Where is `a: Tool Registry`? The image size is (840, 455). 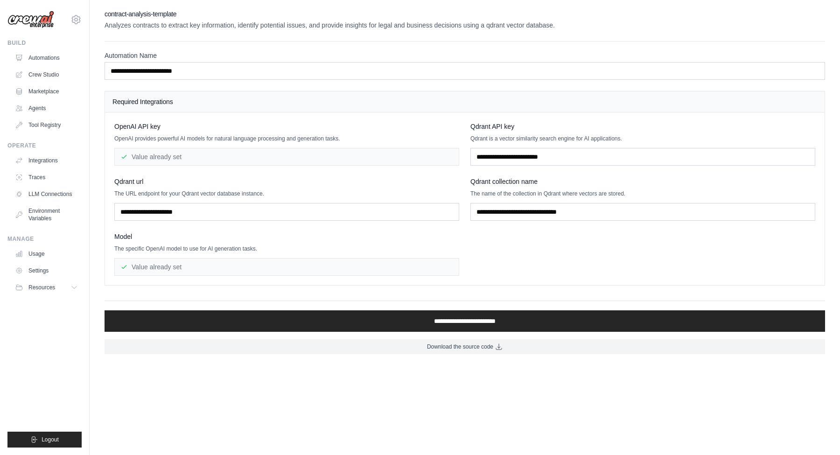 a: Tool Registry is located at coordinates (46, 125).